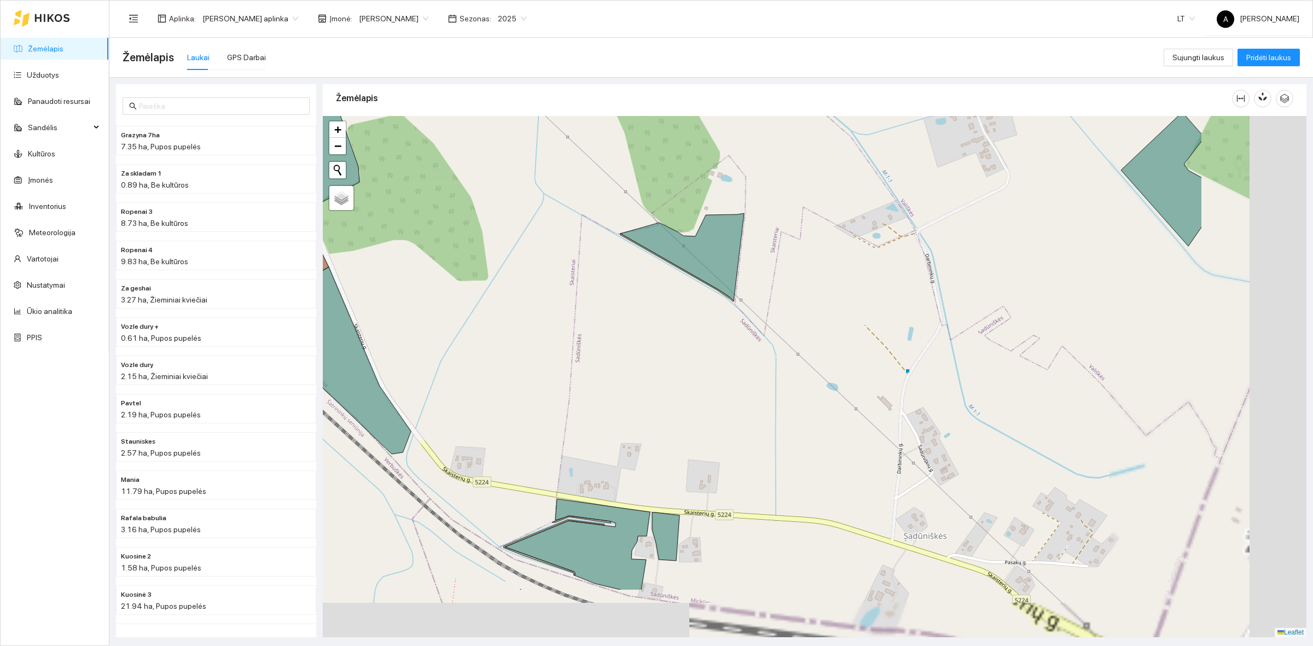 This screenshot has width=1313, height=646. Describe the element at coordinates (136, 556) in the screenshot. I see `span: Kuosine 2` at that location.